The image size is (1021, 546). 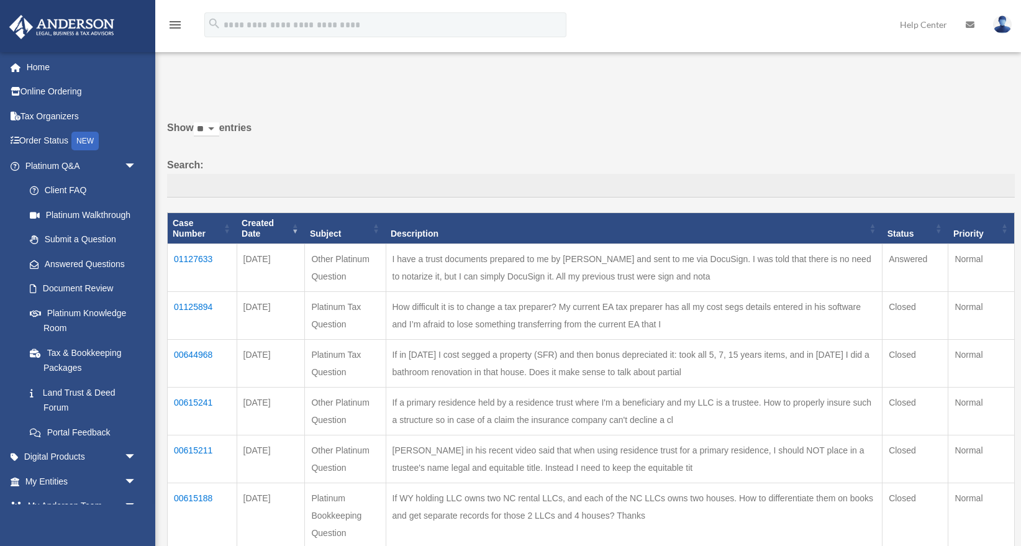 I want to click on a: Online Ordering, so click(x=82, y=92).